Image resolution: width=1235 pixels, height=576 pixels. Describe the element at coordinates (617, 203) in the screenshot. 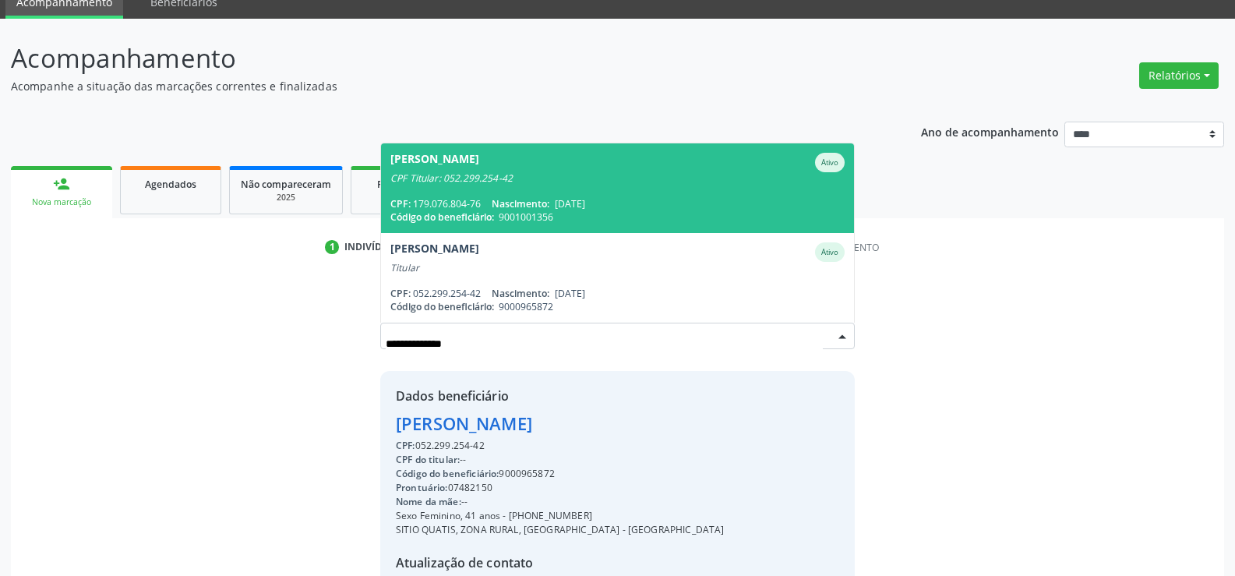

I see `div: 179.076.804-76` at that location.